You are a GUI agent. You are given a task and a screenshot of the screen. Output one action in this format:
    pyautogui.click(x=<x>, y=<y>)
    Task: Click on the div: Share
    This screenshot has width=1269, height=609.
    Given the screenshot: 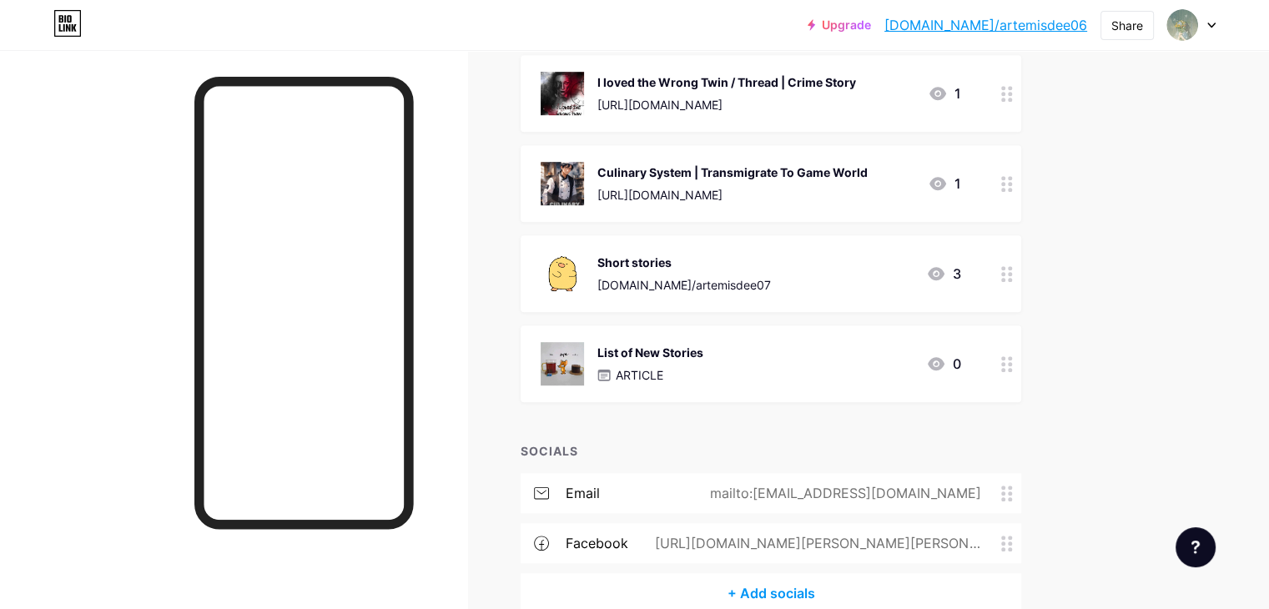 What is the action you would take?
    pyautogui.click(x=1127, y=25)
    